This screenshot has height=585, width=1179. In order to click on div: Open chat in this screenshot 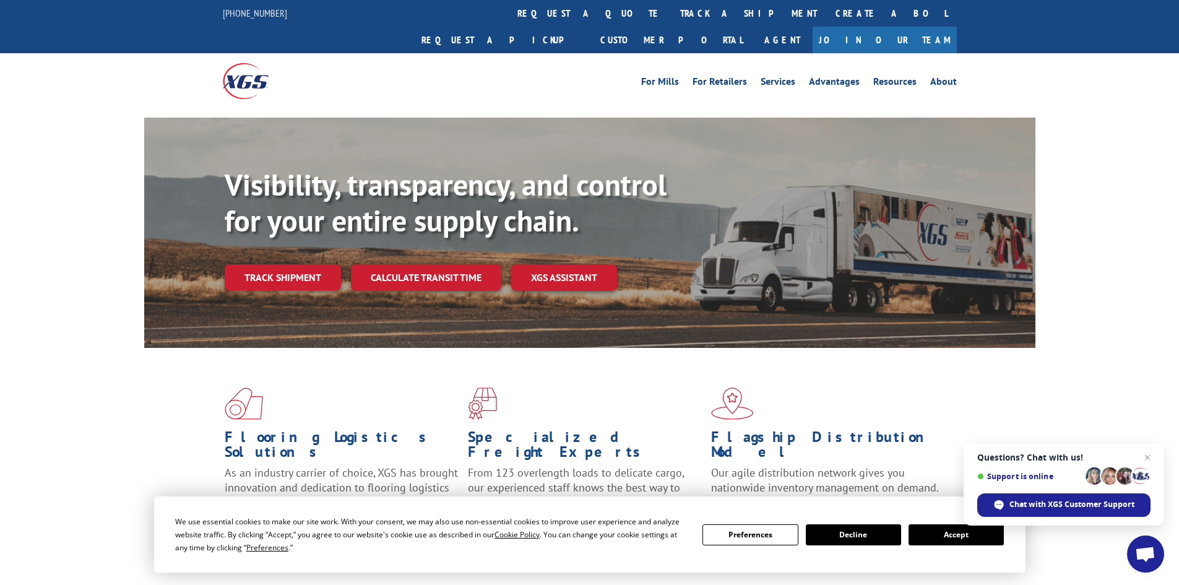, I will do `click(1146, 554)`.